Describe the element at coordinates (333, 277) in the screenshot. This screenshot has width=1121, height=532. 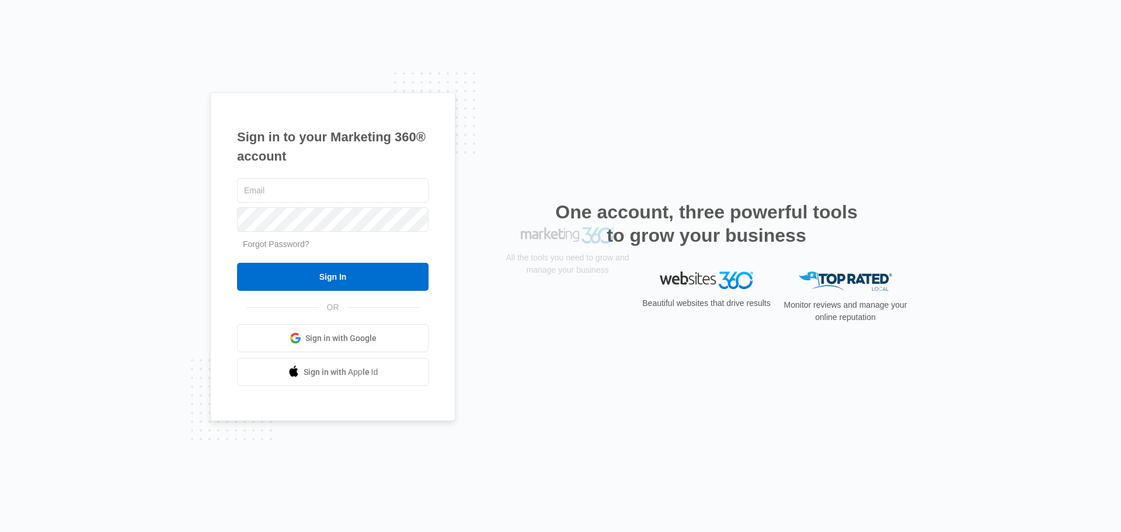
I see `input: Sign In` at that location.